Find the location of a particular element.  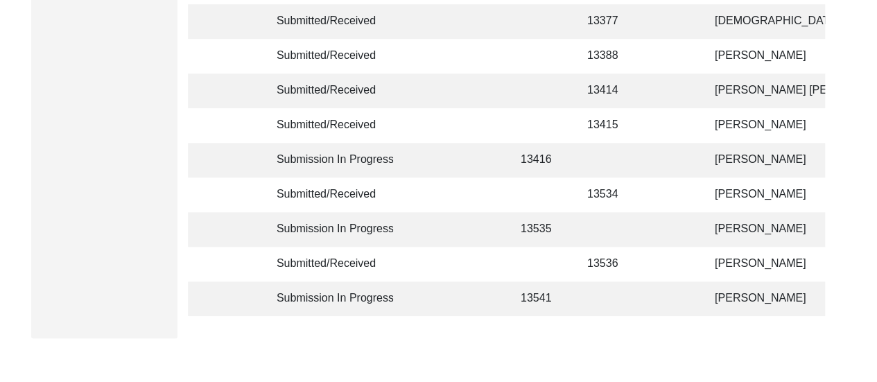

td: 13388 is located at coordinates (610, 56).